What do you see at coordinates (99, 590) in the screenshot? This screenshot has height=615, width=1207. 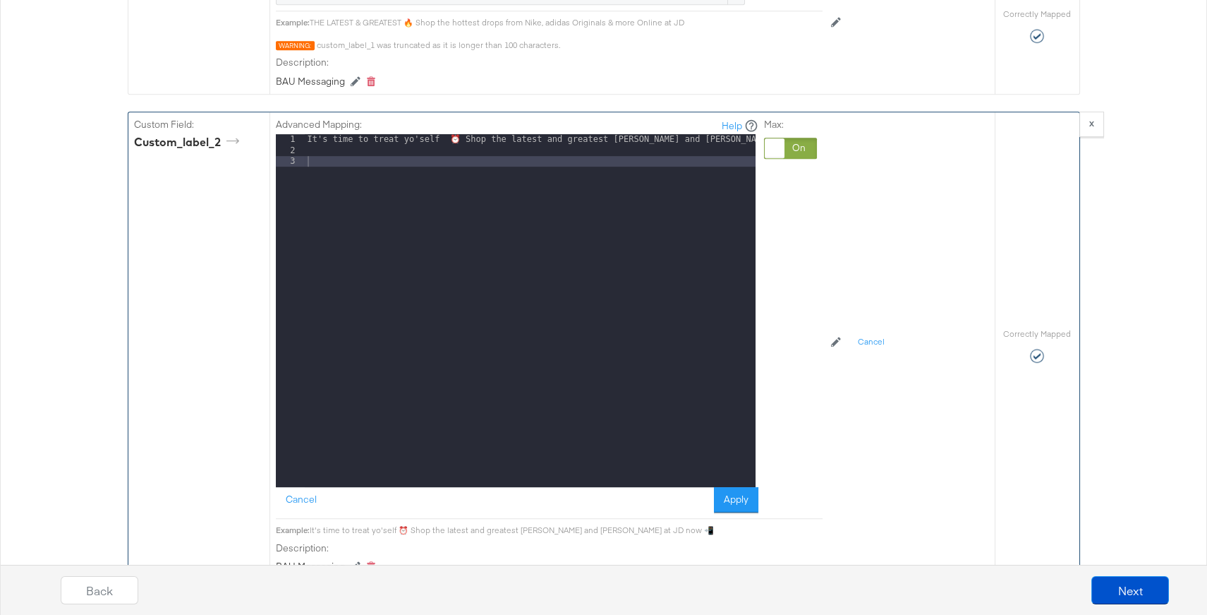 I see `button: Back` at bounding box center [99, 590].